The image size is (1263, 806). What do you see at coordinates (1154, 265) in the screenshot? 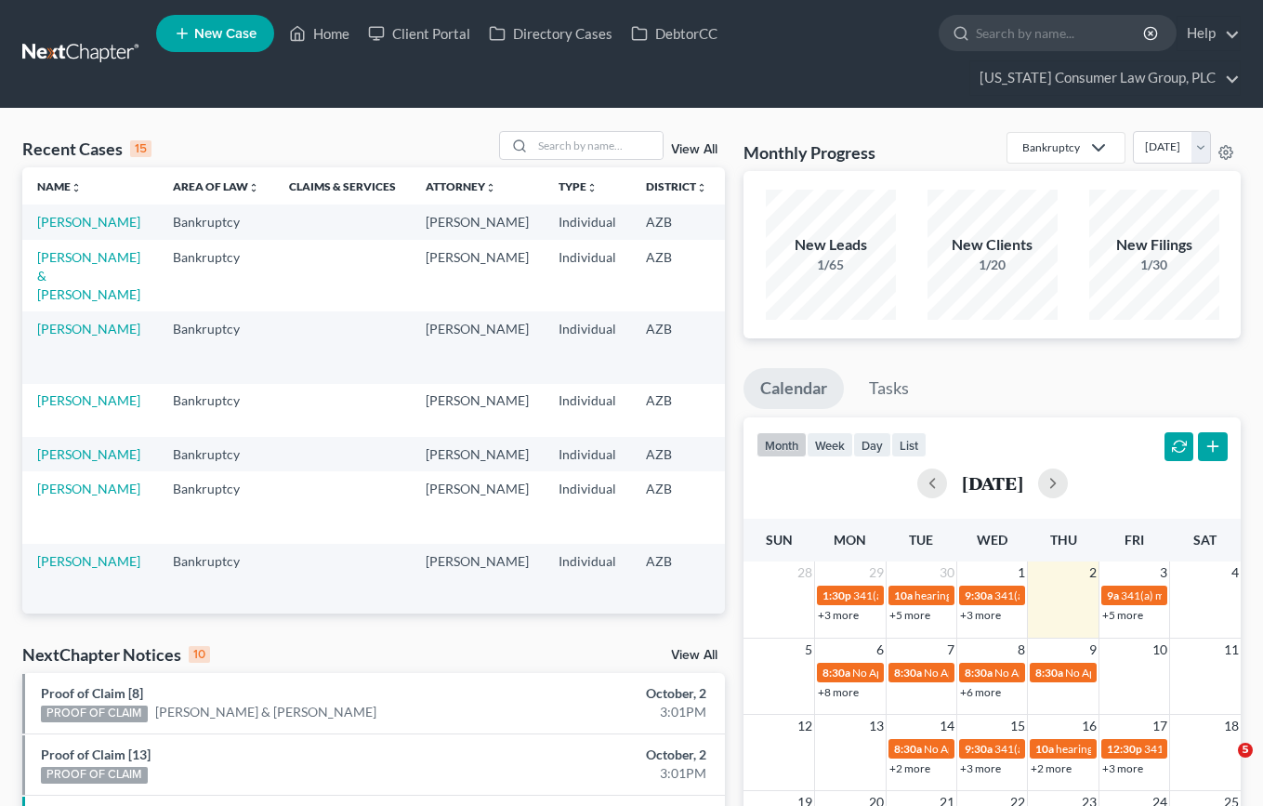
I see `div: 1/30` at bounding box center [1154, 265].